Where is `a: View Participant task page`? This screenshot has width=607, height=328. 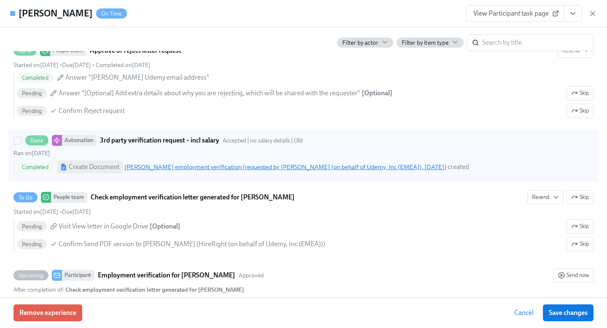
a: View Participant task page is located at coordinates (515, 13).